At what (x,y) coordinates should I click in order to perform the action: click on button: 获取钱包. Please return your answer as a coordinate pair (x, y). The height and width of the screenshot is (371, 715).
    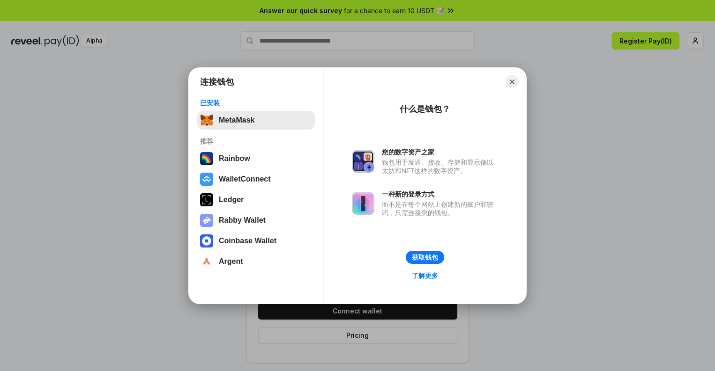
    Looking at the image, I should click on (425, 258).